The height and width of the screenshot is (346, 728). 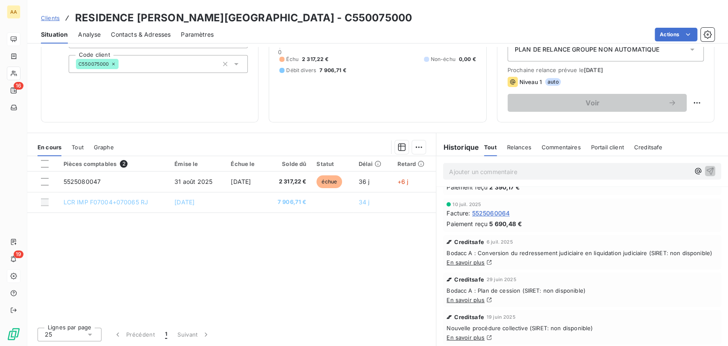 I want to click on div: Délai, so click(x=372, y=164).